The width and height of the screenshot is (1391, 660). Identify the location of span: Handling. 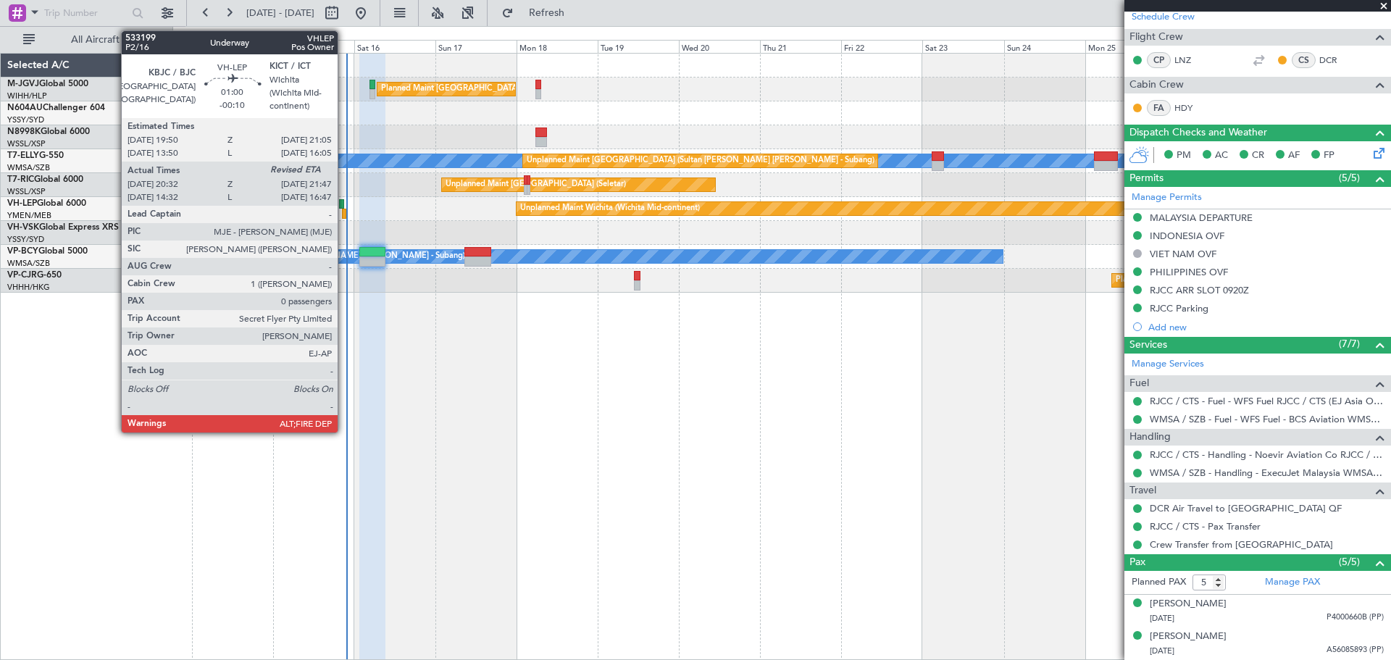
(1150, 437).